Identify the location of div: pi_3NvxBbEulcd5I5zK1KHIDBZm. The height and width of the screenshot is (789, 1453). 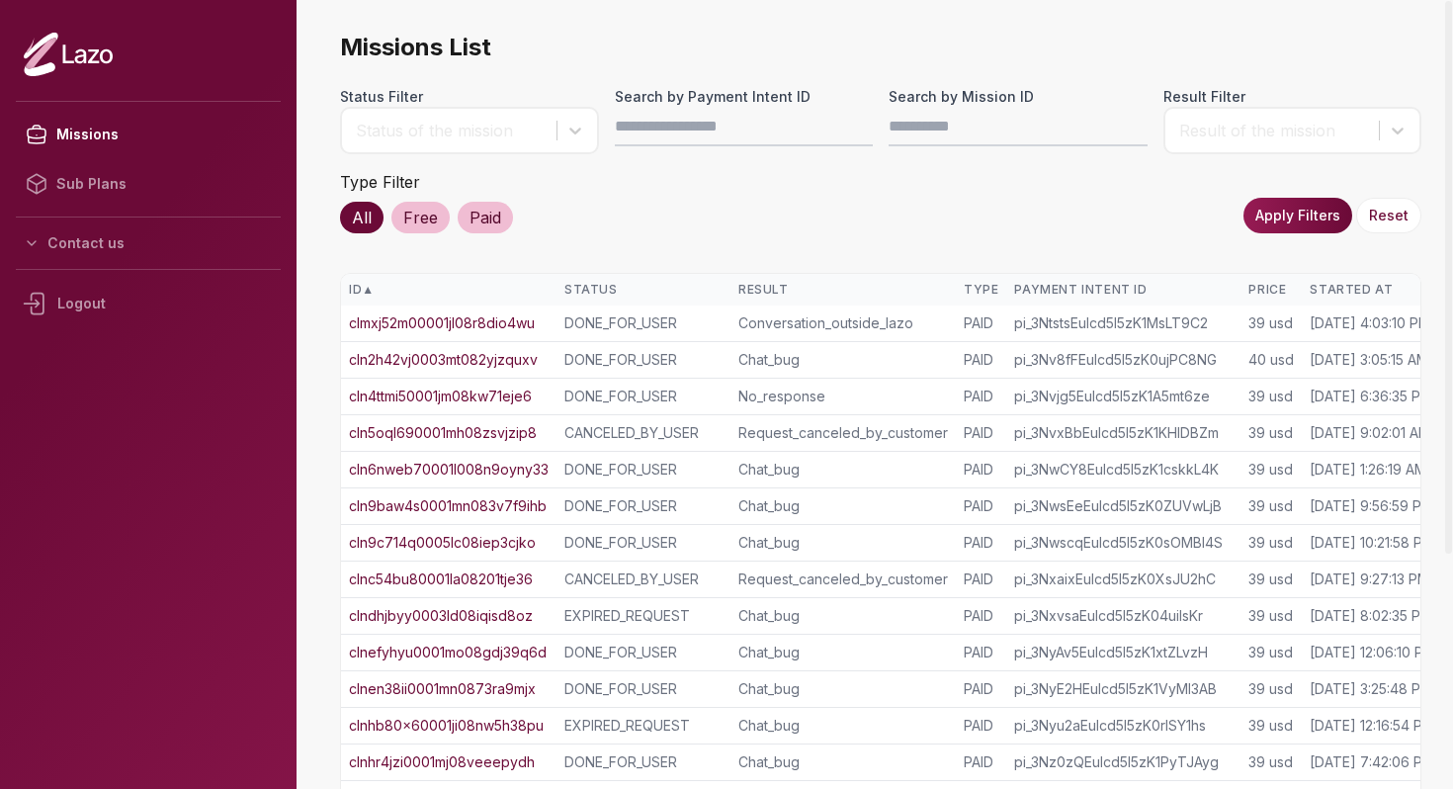
(1123, 433).